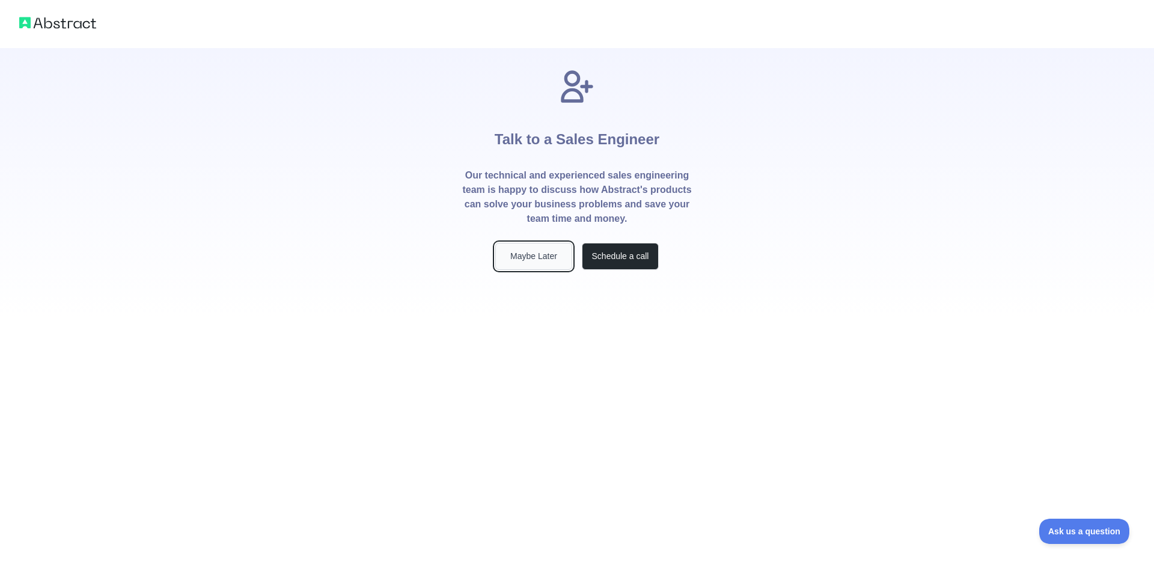  Describe the element at coordinates (58, 23) in the screenshot. I see `img: Abstract logo` at that location.